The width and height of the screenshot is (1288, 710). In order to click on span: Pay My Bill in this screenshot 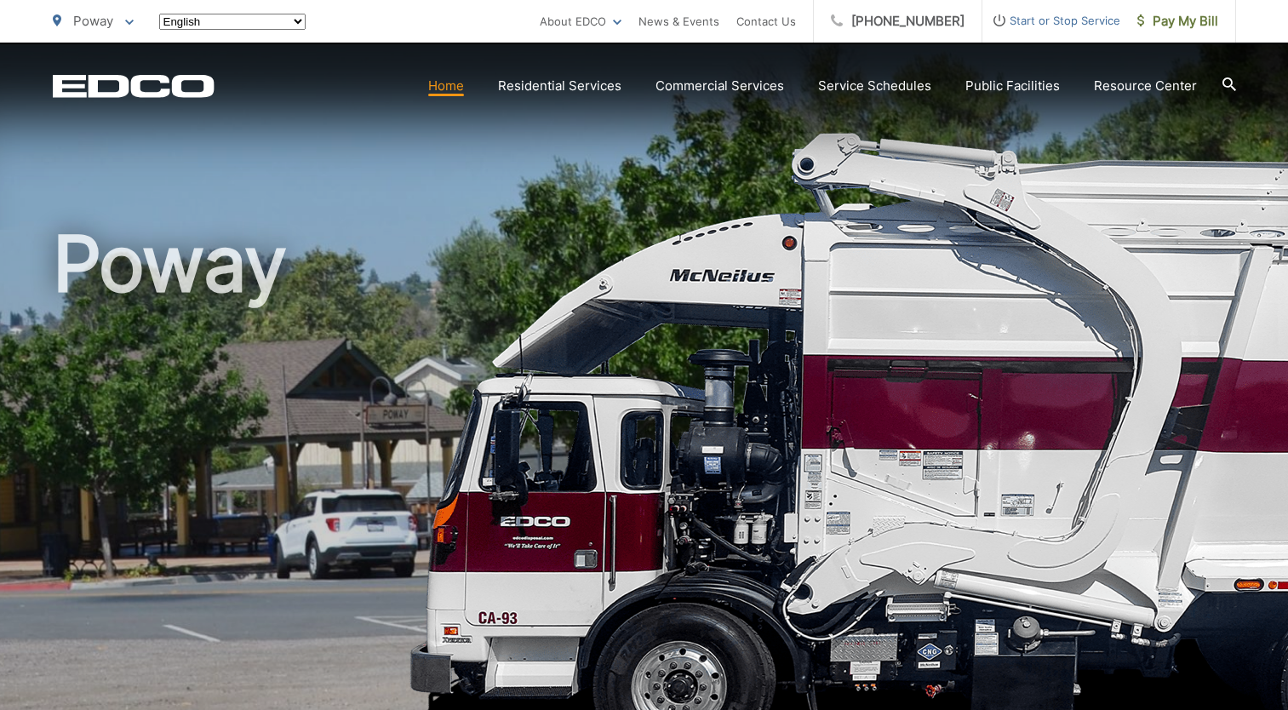, I will do `click(1178, 21)`.